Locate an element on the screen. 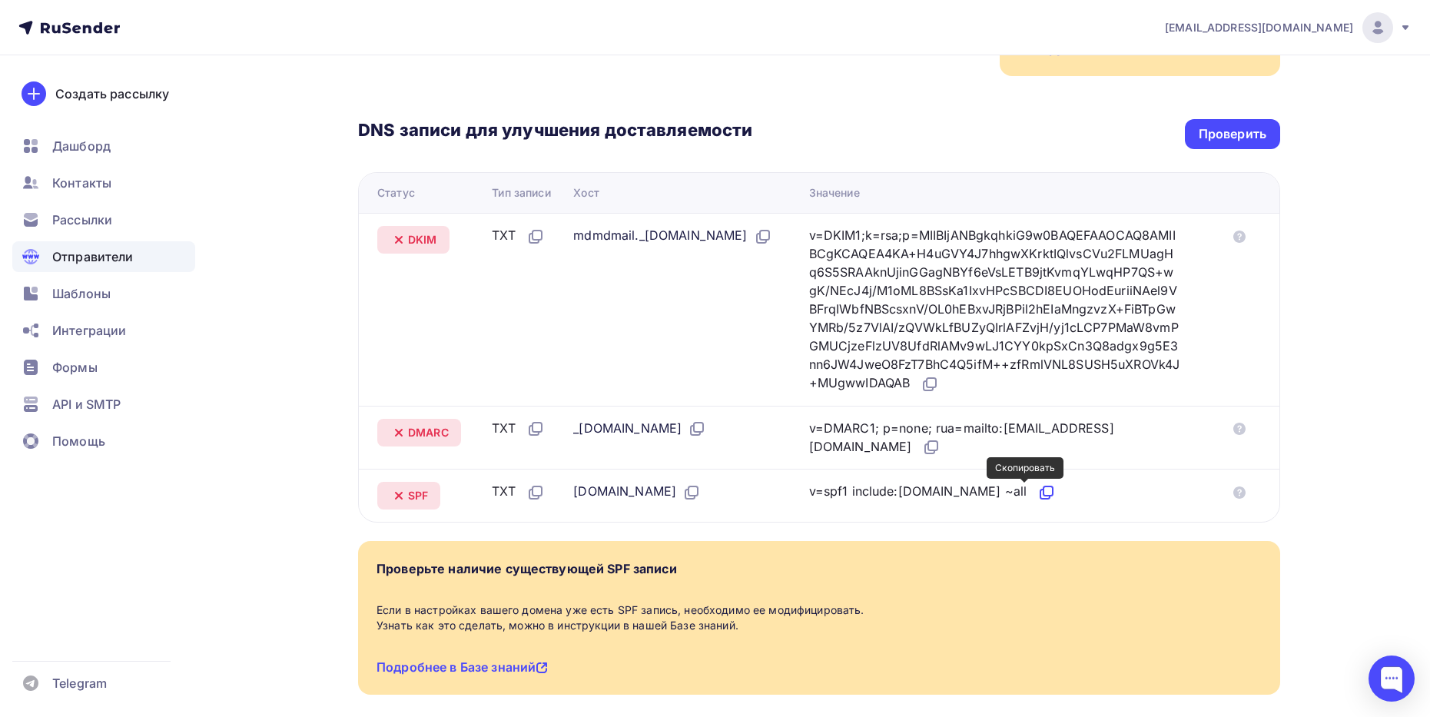 The height and width of the screenshot is (717, 1430). span: Отправители is located at coordinates (93, 257).